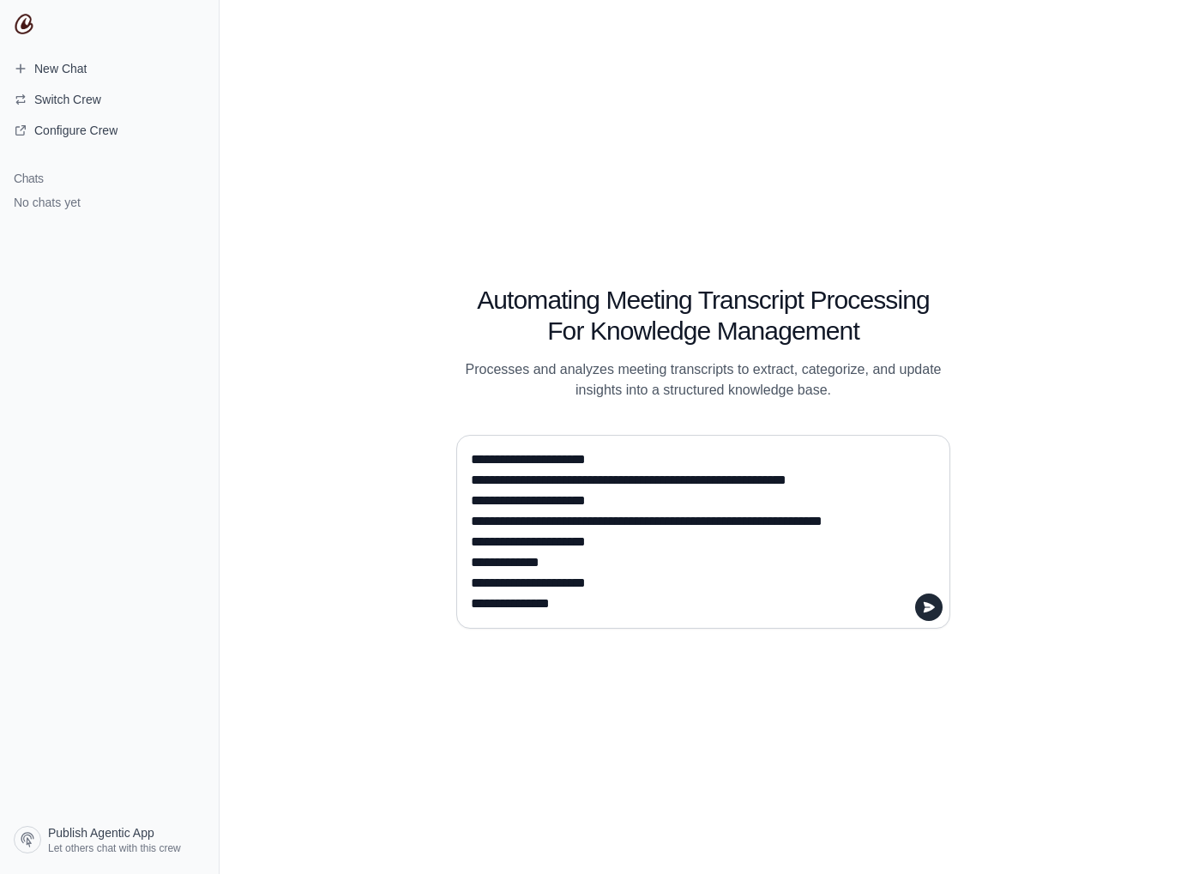 This screenshot has width=1187, height=874. What do you see at coordinates (109, 69) in the screenshot?
I see `a: New Chat` at bounding box center [109, 69].